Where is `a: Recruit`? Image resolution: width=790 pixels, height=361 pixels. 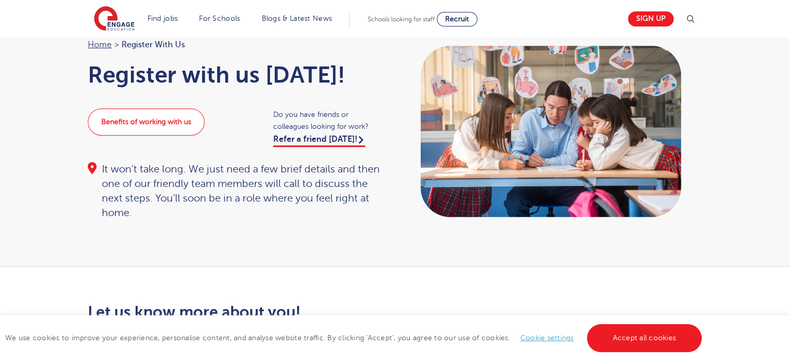
a: Recruit is located at coordinates (457, 19).